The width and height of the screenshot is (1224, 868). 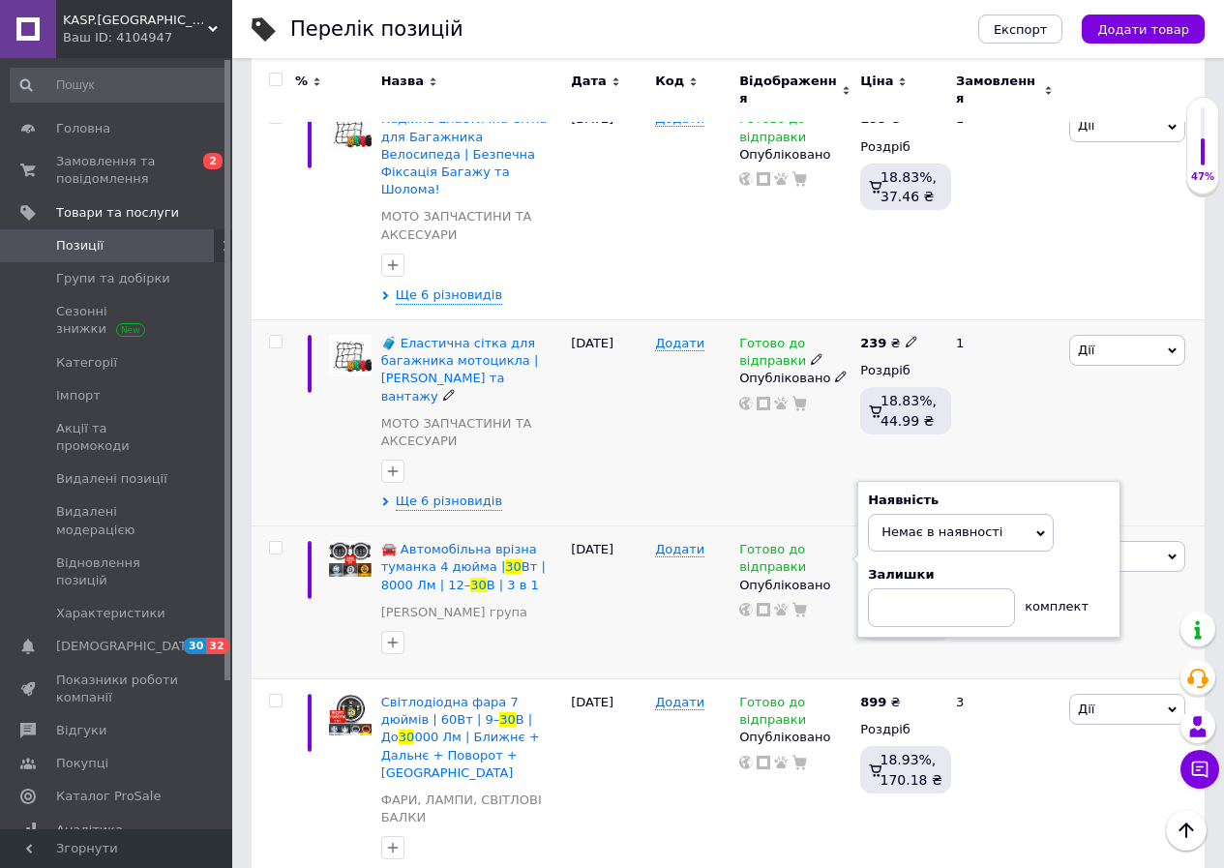 What do you see at coordinates (108, 796) in the screenshot?
I see `span: Каталог ProSale` at bounding box center [108, 796].